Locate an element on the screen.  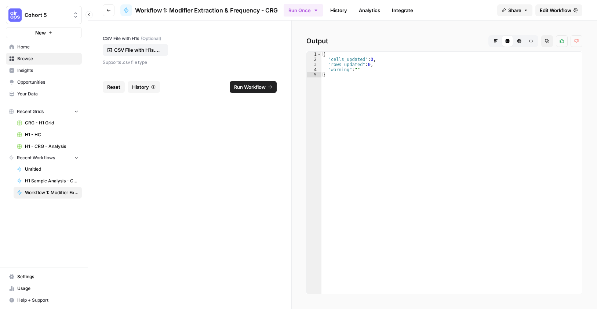
button: Run Once is located at coordinates (303, 10).